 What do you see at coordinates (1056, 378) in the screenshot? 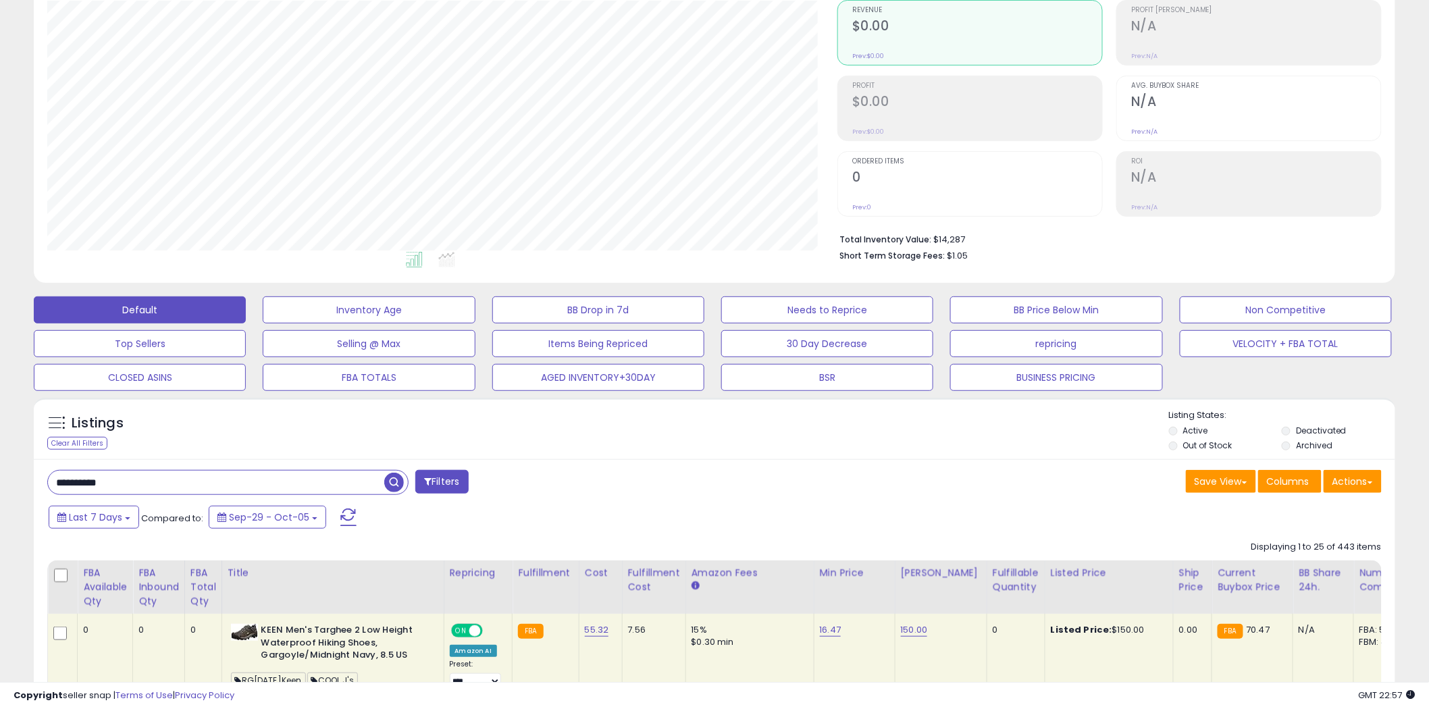
I see `button: BUSINESS PRICING` at bounding box center [1056, 378].